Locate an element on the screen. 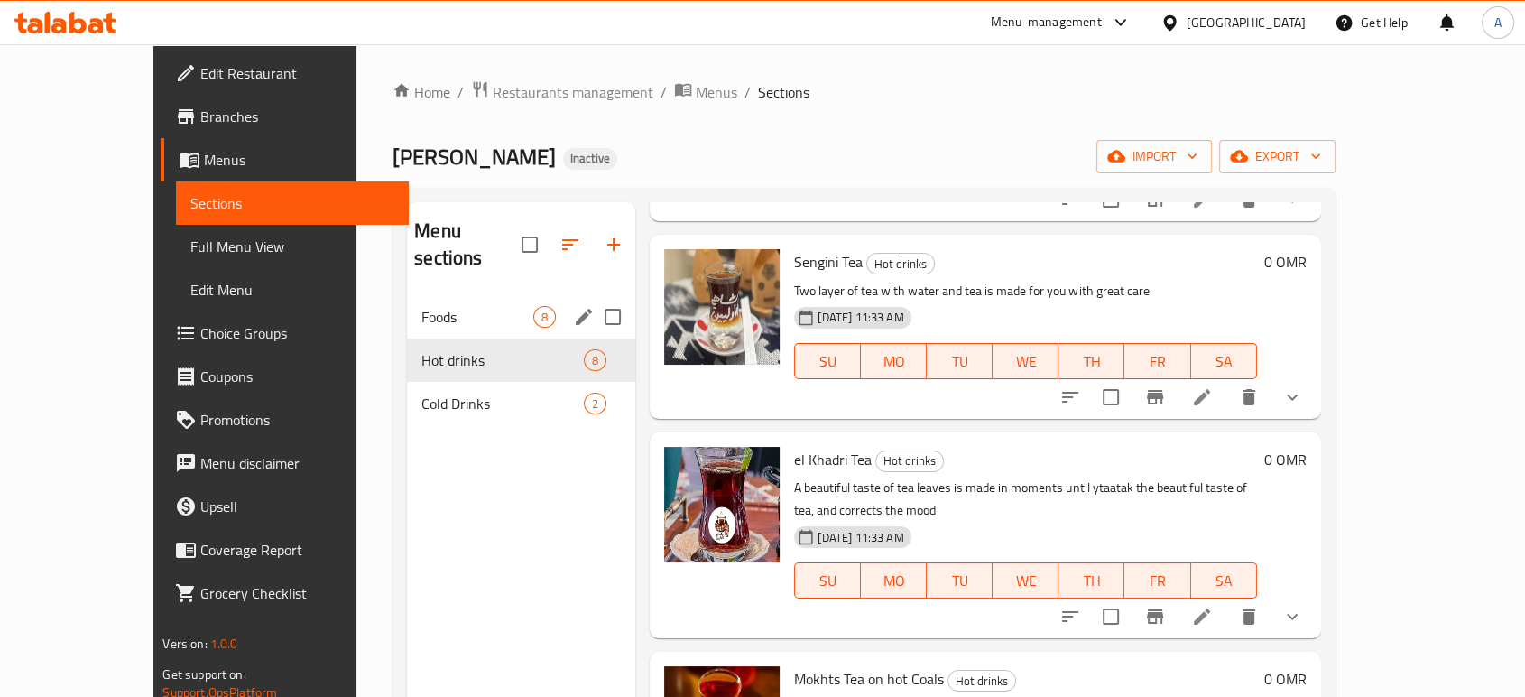 This screenshot has height=697, width=1525. h2: Menu sections is located at coordinates (467, 245).